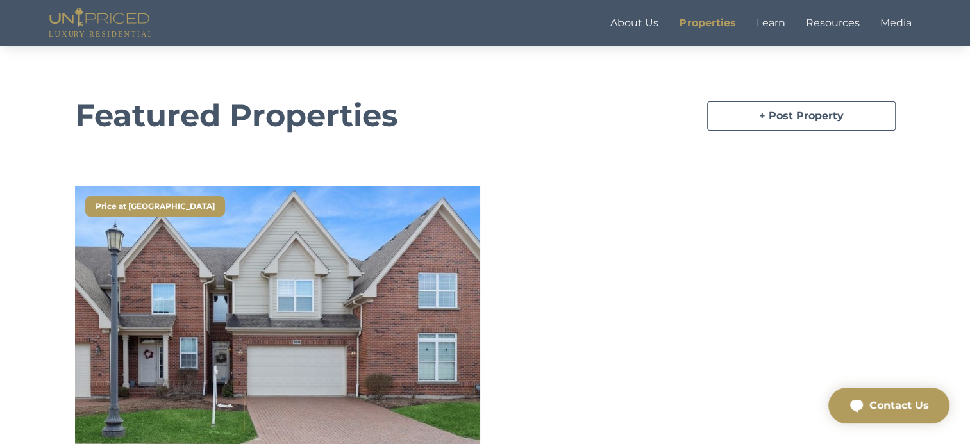  I want to click on a: About Us, so click(634, 23).